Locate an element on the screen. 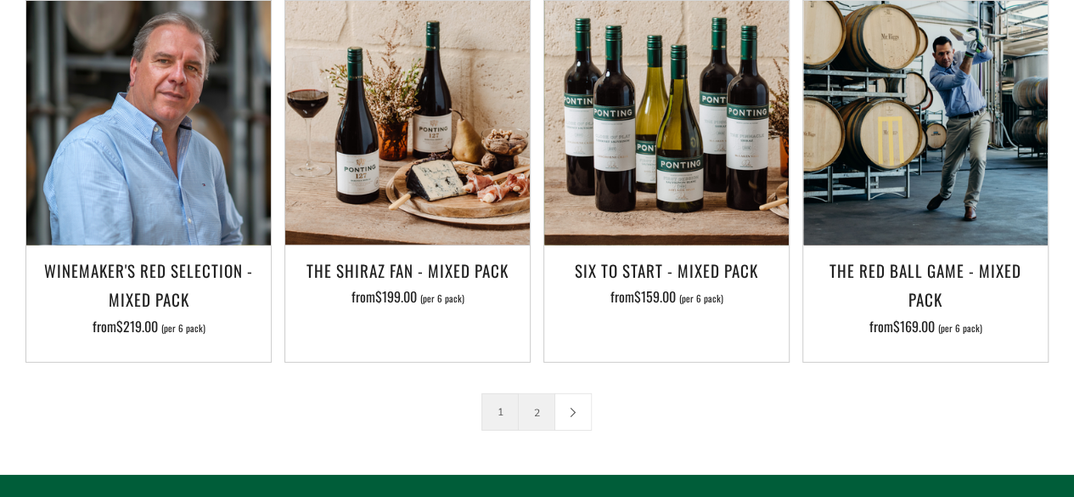  span: $199.00 is located at coordinates (396, 296).